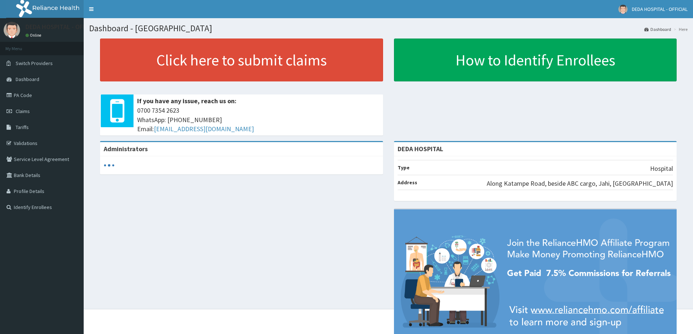  What do you see at coordinates (22, 127) in the screenshot?
I see `span: Tariffs` at bounding box center [22, 127].